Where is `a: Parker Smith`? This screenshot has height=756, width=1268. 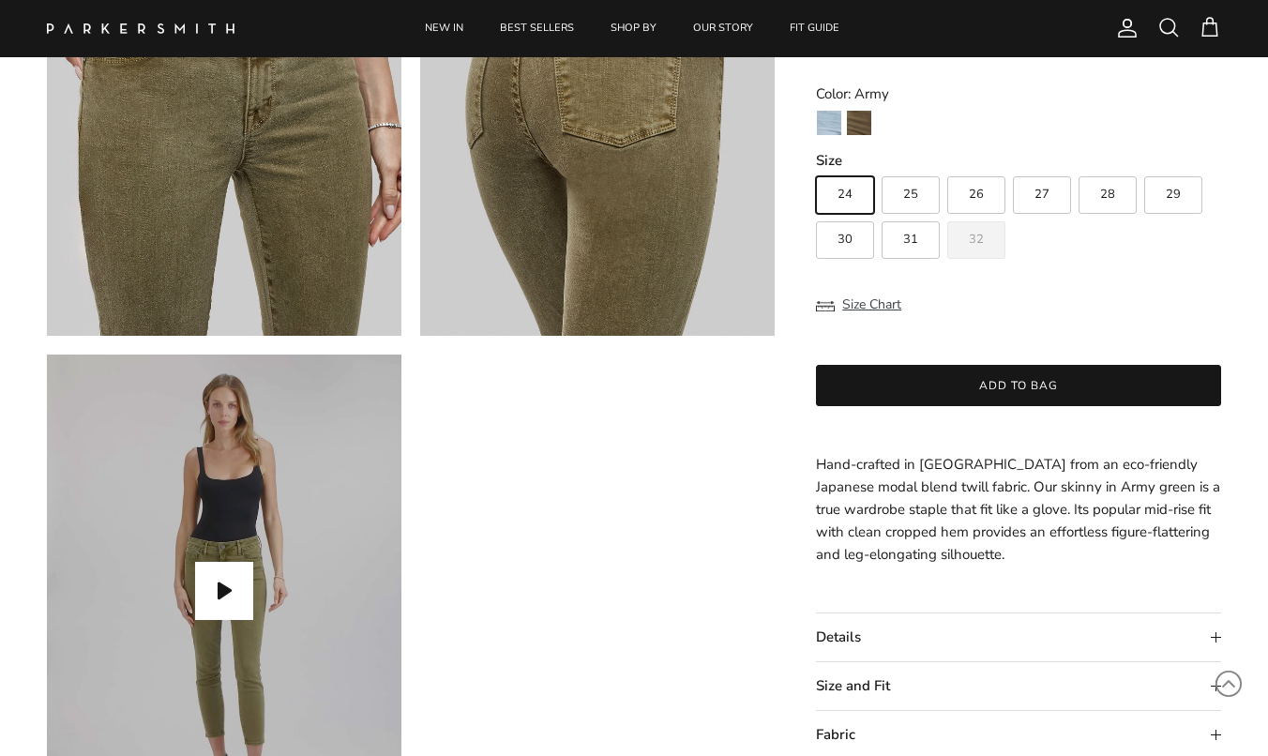
a: Parker Smith is located at coordinates (141, 28).